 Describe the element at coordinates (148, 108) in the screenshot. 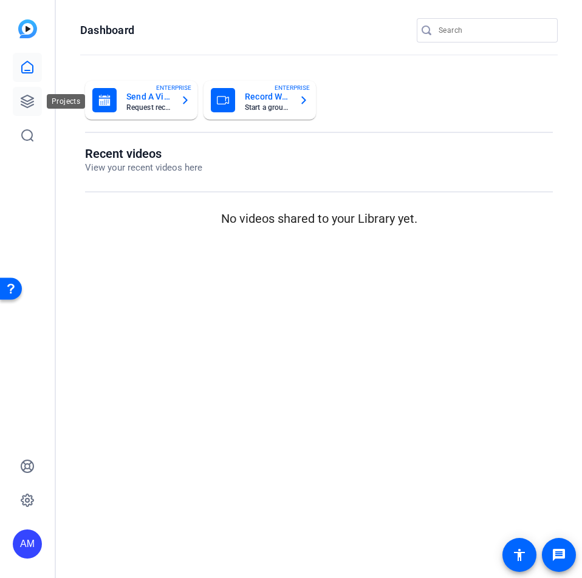

I see `mat-card-subtitle: Request recordings from anyone, anywhere` at that location.